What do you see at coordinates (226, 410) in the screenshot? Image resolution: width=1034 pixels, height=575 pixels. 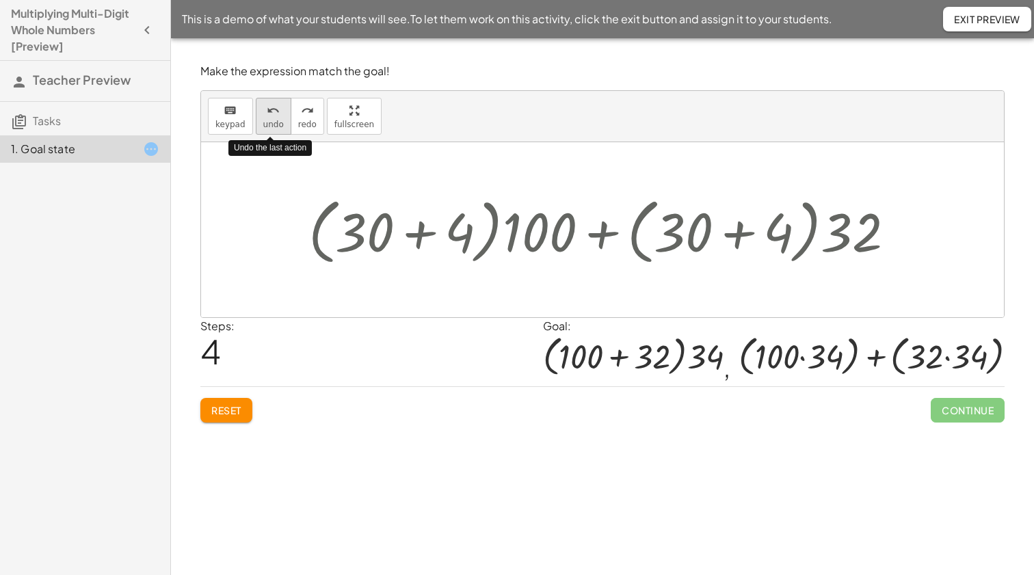 I see `span: Reset` at bounding box center [226, 410].